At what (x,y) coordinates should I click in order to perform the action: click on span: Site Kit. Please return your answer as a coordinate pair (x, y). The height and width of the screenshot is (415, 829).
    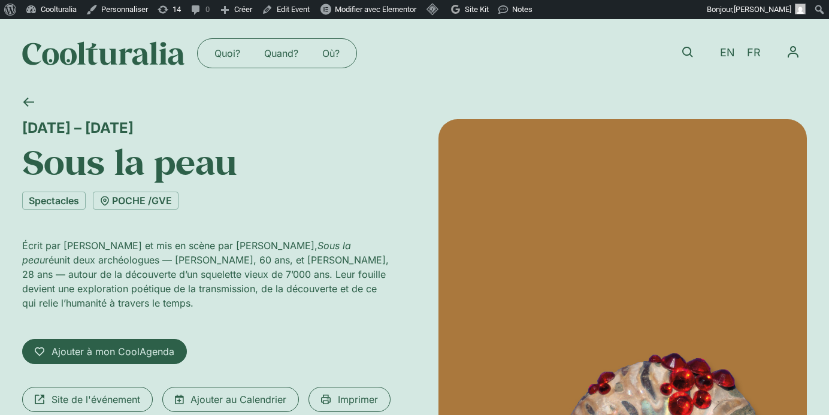
    Looking at the image, I should click on (477, 9).